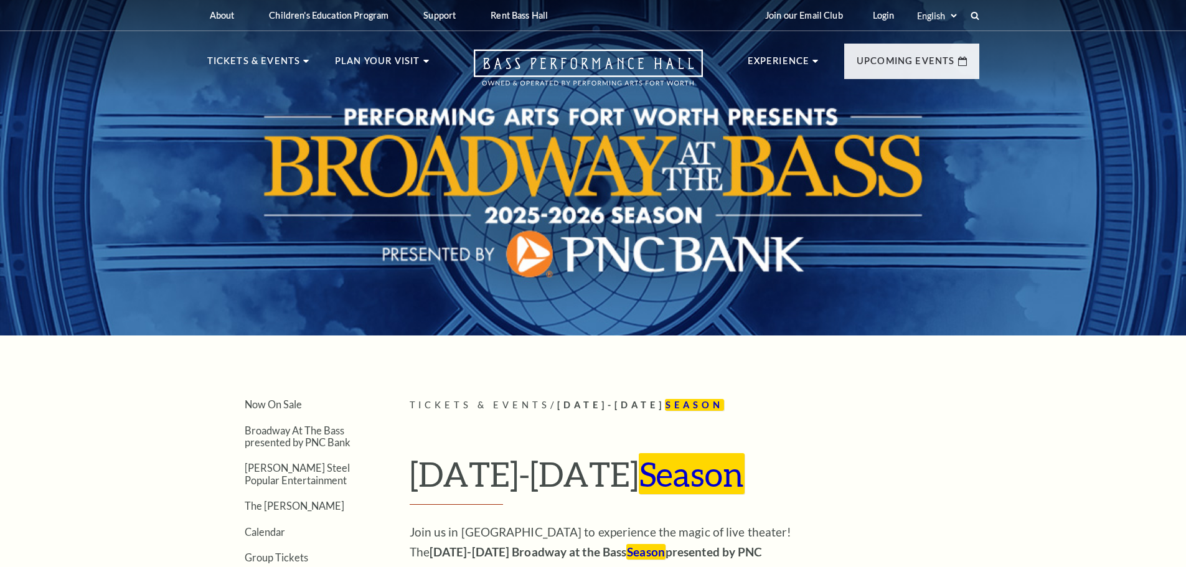  I want to click on p: Tickets & Events, so click(254, 65).